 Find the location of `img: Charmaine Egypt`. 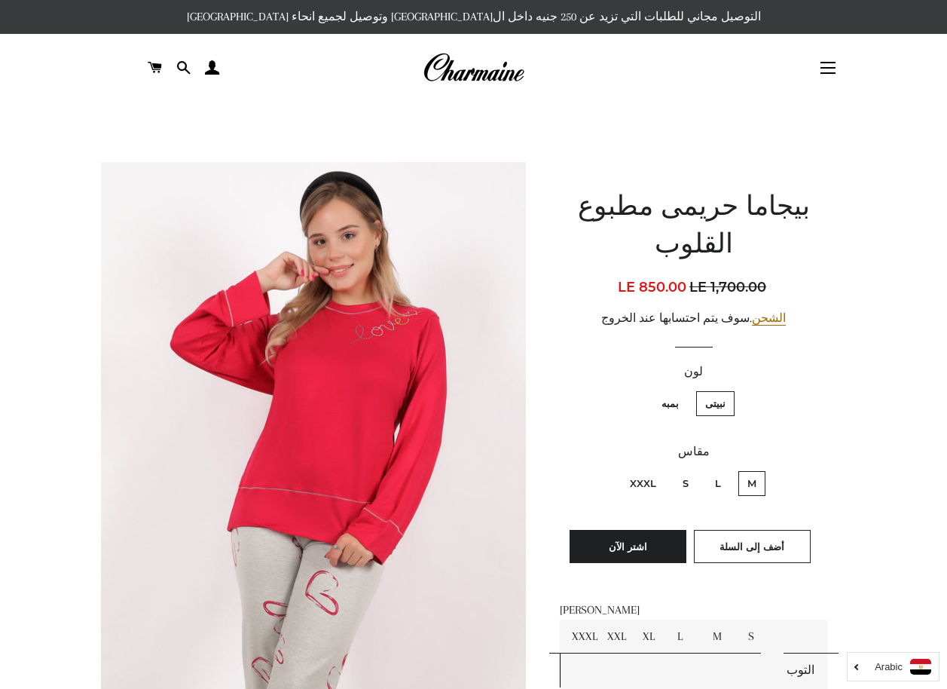

img: Charmaine Egypt is located at coordinates (473, 68).